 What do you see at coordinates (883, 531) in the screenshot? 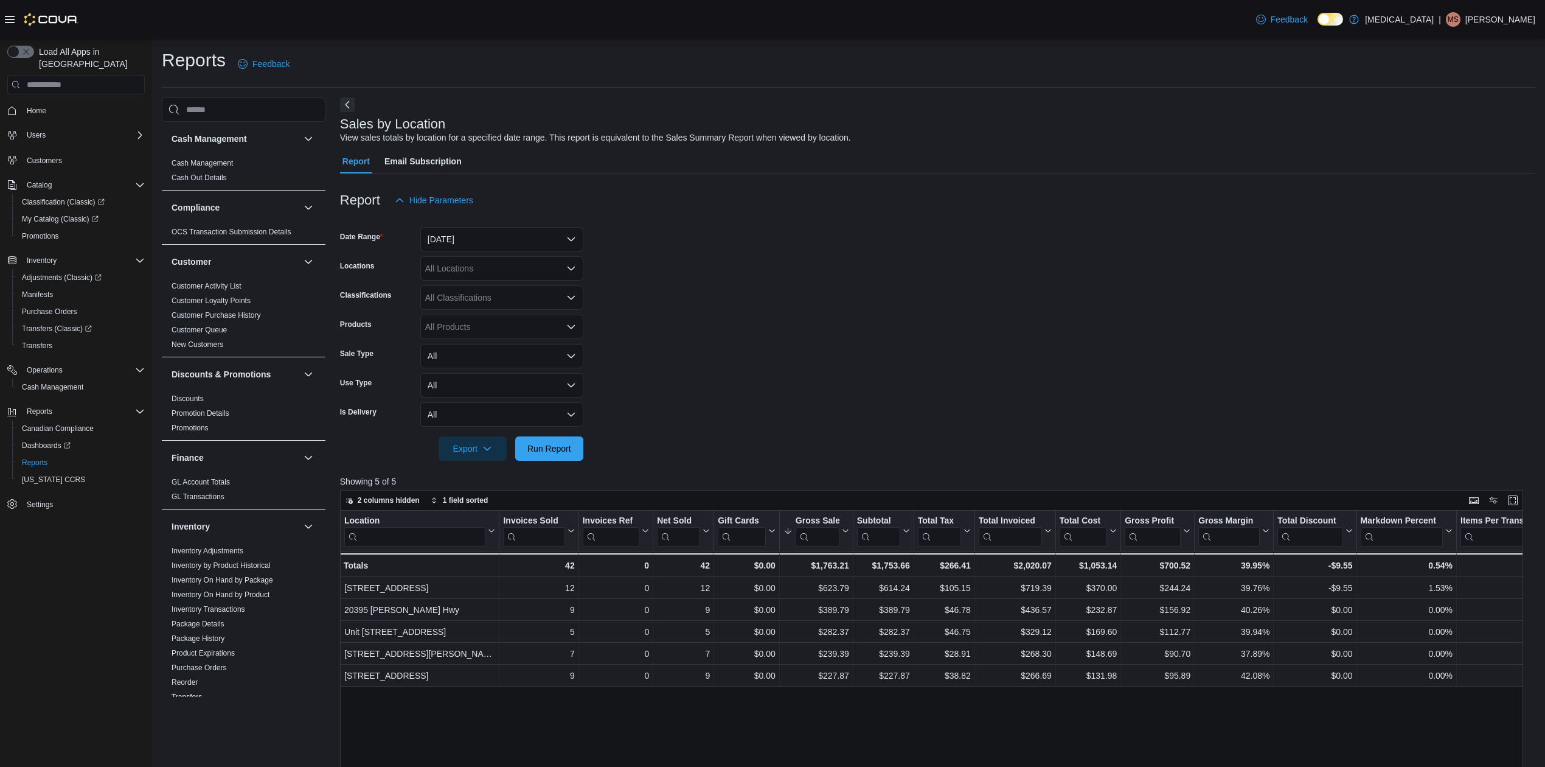
I see `button: Subtotal` at bounding box center [883, 531].